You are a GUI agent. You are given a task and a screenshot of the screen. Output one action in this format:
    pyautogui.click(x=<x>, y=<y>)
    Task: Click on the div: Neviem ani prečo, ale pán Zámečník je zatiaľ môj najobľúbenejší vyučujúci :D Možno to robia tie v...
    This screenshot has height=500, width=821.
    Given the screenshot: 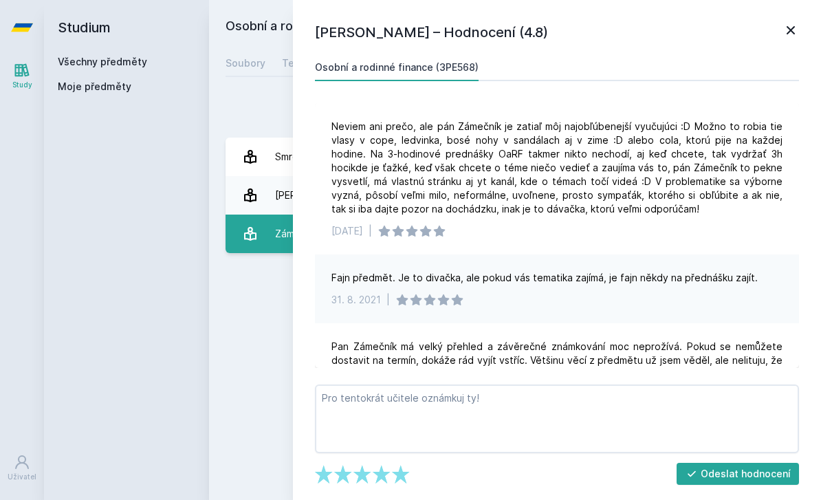 What is the action you would take?
    pyautogui.click(x=557, y=168)
    